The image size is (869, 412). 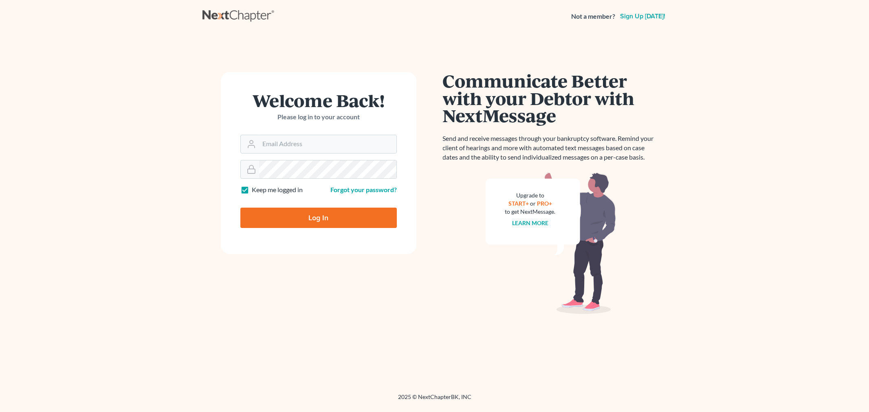 What do you see at coordinates (277, 190) in the screenshot?
I see `label: Keep me logged in` at bounding box center [277, 190].